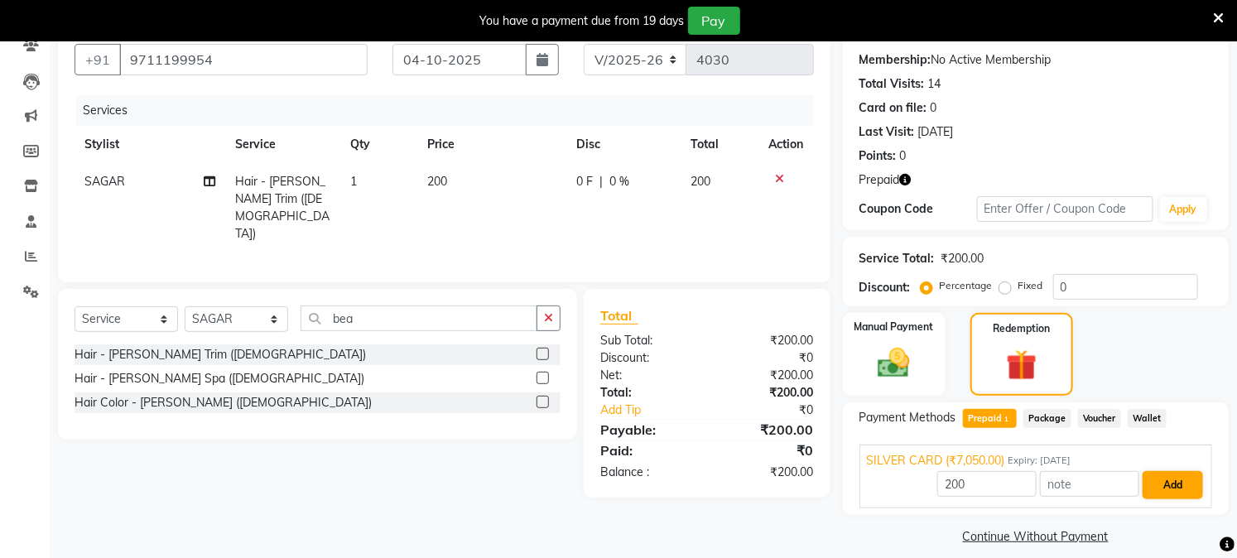 This screenshot has width=1237, height=558. What do you see at coordinates (1022, 365) in the screenshot?
I see `img: _gift.svg` at bounding box center [1022, 365].